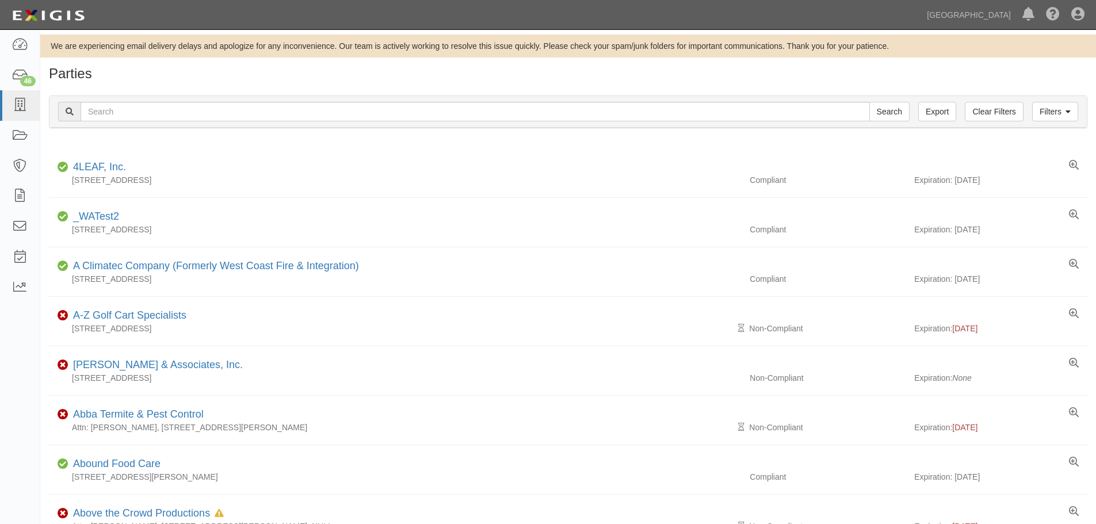 The image size is (1096, 524). Describe the element at coordinates (146, 514) in the screenshot. I see `div: Above the Crowd Productions` at that location.